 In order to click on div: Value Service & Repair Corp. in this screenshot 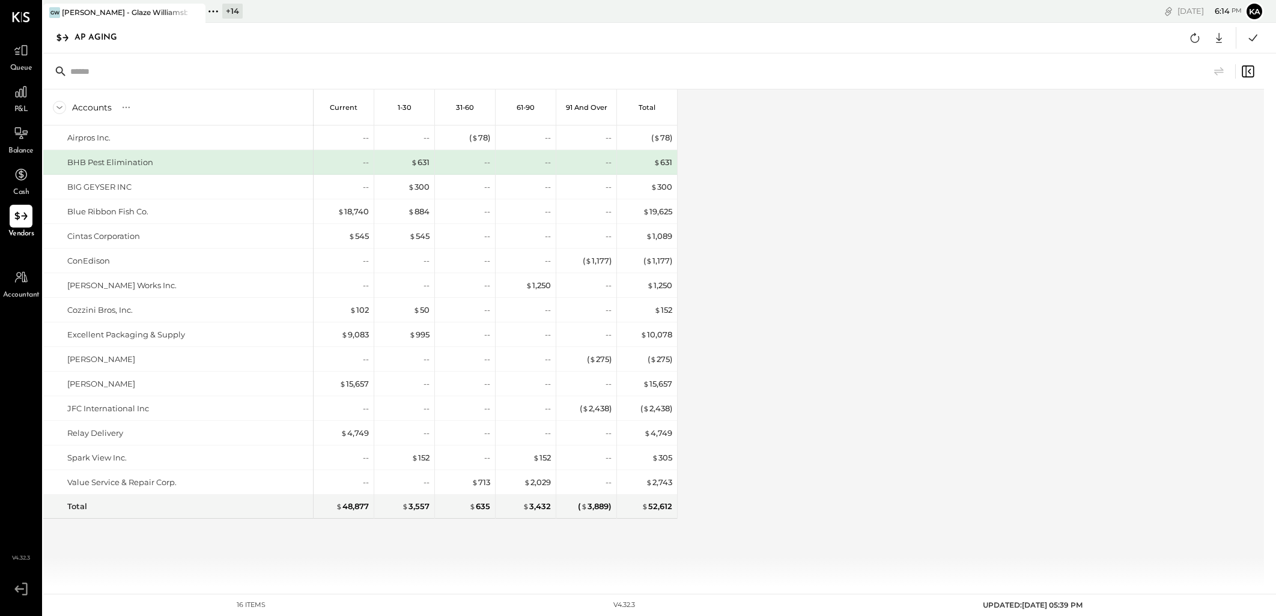, I will do `click(122, 482)`.